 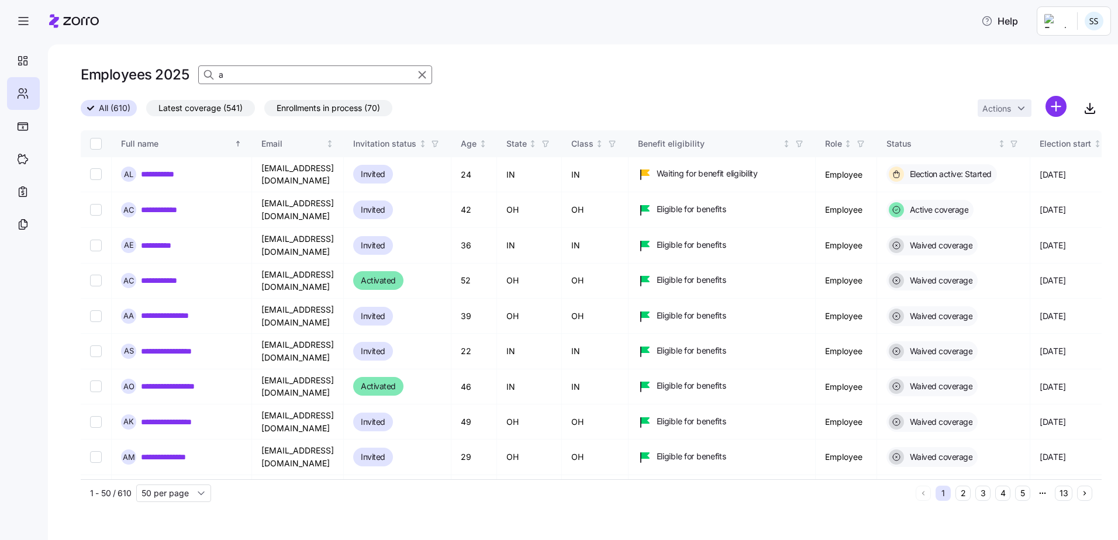 I want to click on th: Benefit eligibilityNot sorted, so click(x=722, y=144).